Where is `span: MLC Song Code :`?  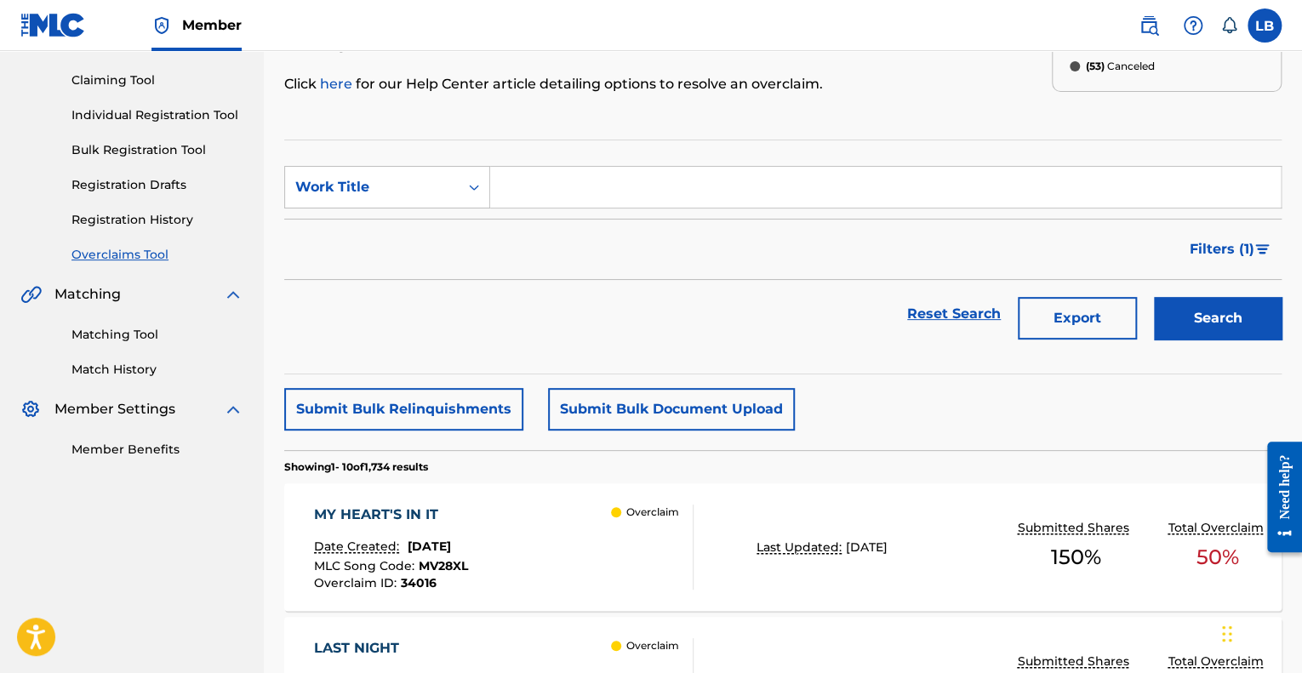
span: MLC Song Code : is located at coordinates (366, 566).